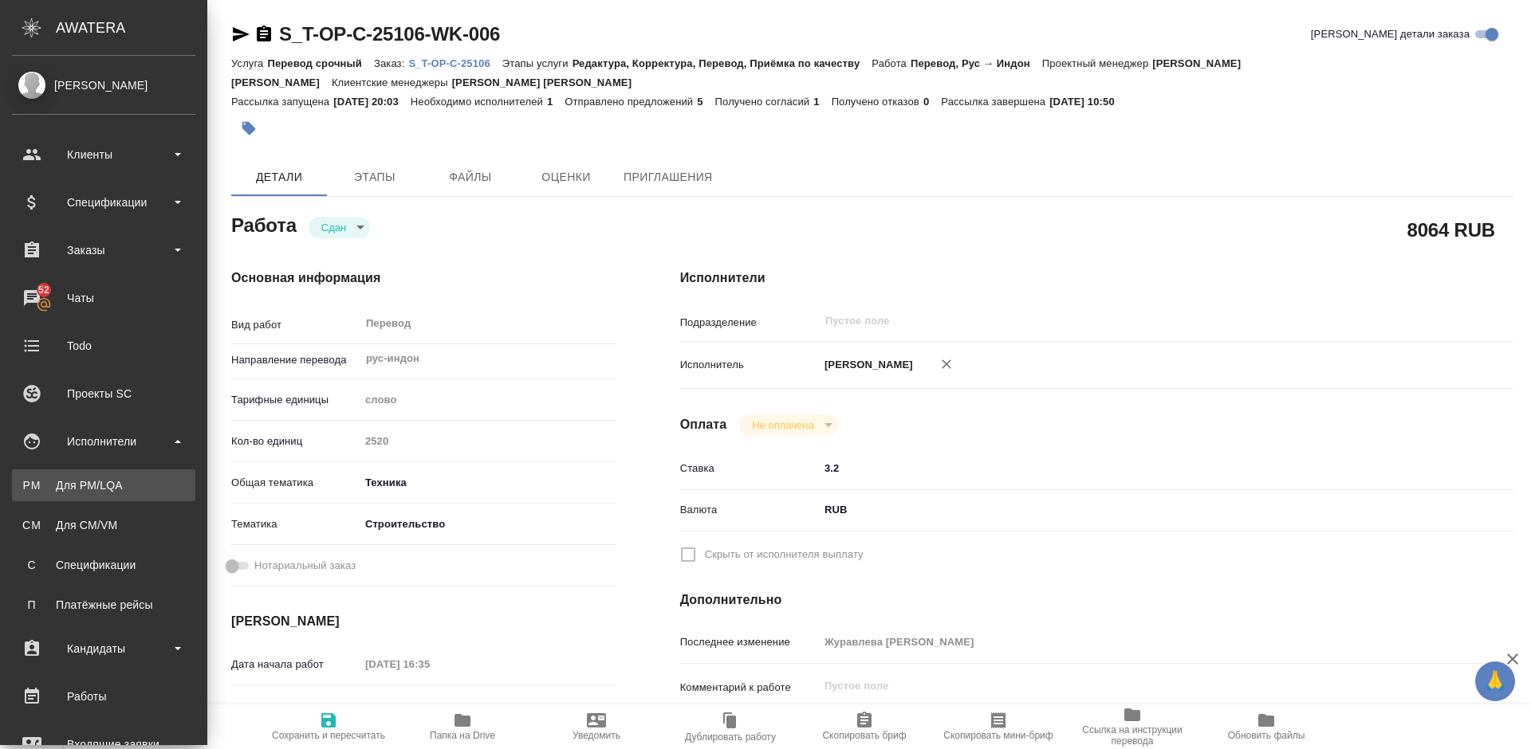 The width and height of the screenshot is (1531, 749). I want to click on span: Обновить файлы, so click(1266, 736).